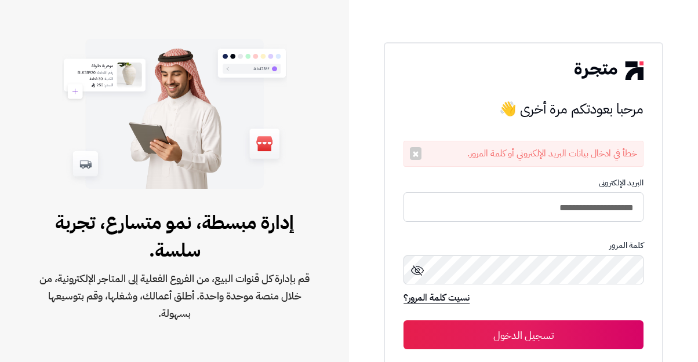  What do you see at coordinates (609, 71) in the screenshot?
I see `img: logo-2.png` at bounding box center [609, 71].